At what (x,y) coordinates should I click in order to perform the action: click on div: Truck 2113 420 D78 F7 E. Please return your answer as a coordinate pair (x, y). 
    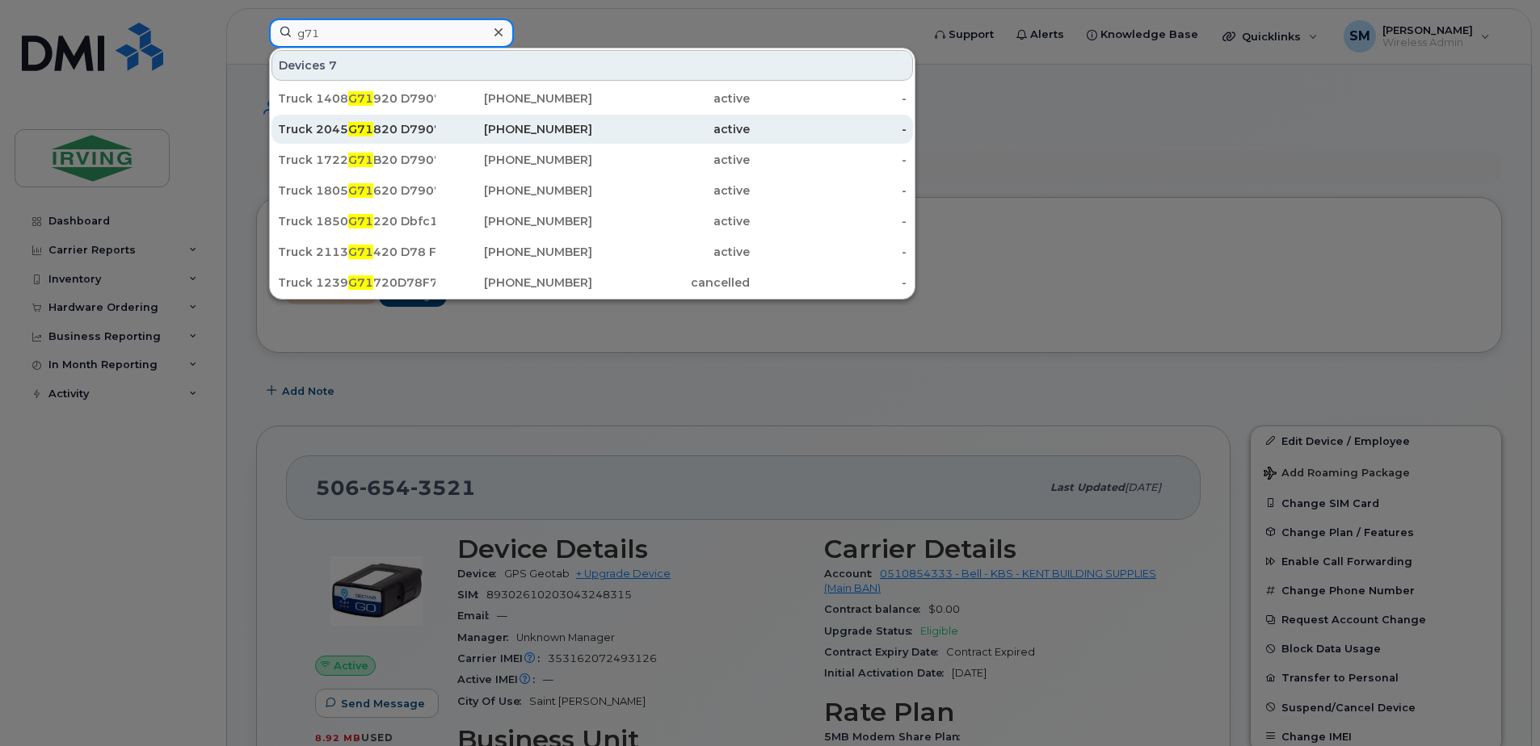
    Looking at the image, I should click on (356, 252).